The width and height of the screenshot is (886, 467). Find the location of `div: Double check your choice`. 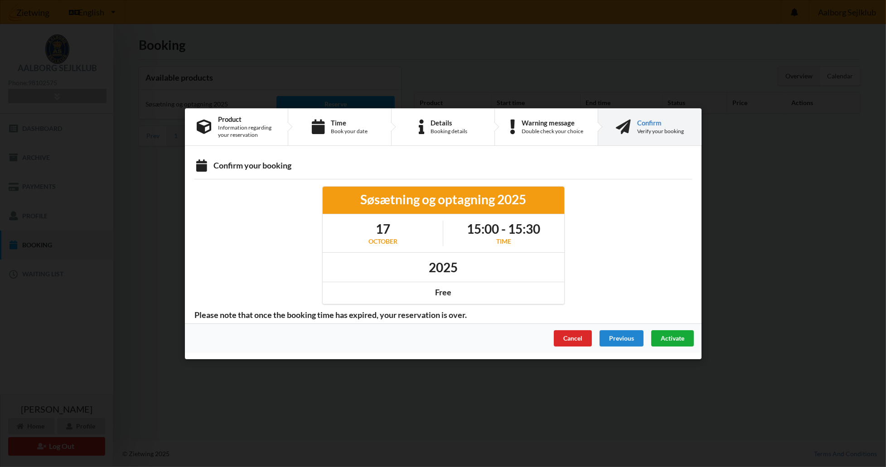

div: Double check your choice is located at coordinates (552, 131).